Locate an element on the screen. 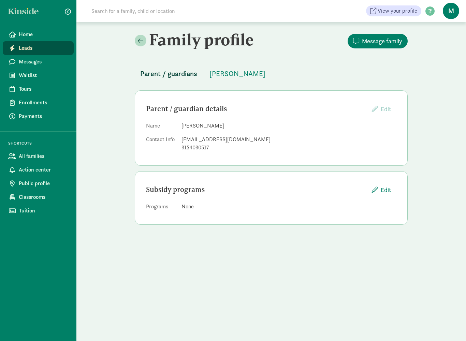  span: Parent / guardians is located at coordinates (168, 74).